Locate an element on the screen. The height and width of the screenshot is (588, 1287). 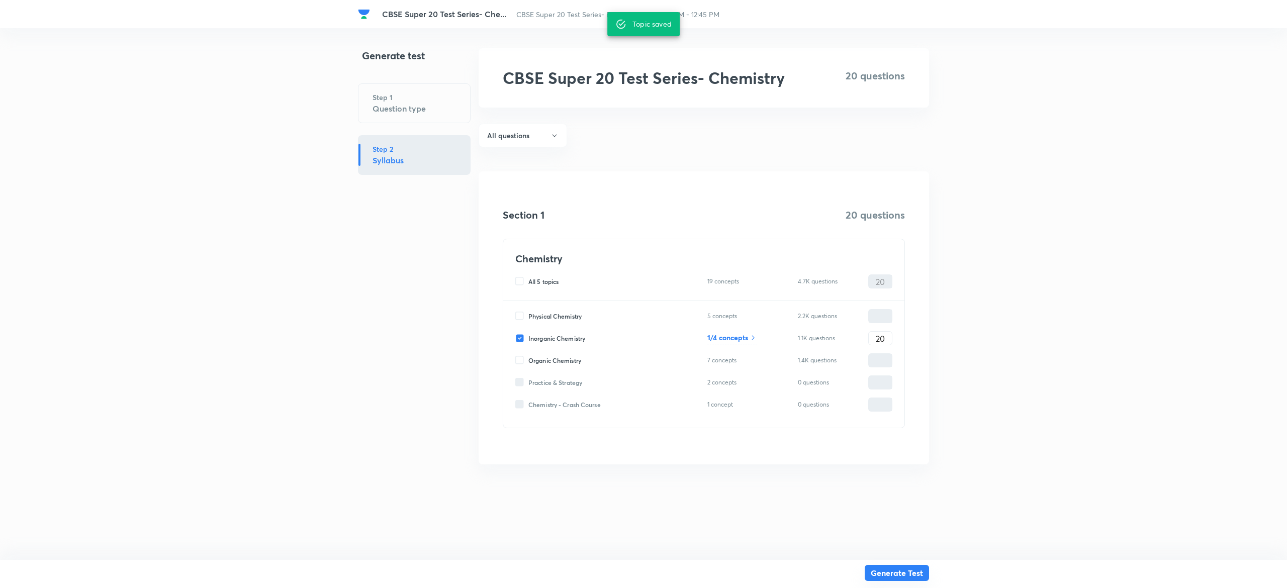
p: 1.4K questions is located at coordinates (823, 360).